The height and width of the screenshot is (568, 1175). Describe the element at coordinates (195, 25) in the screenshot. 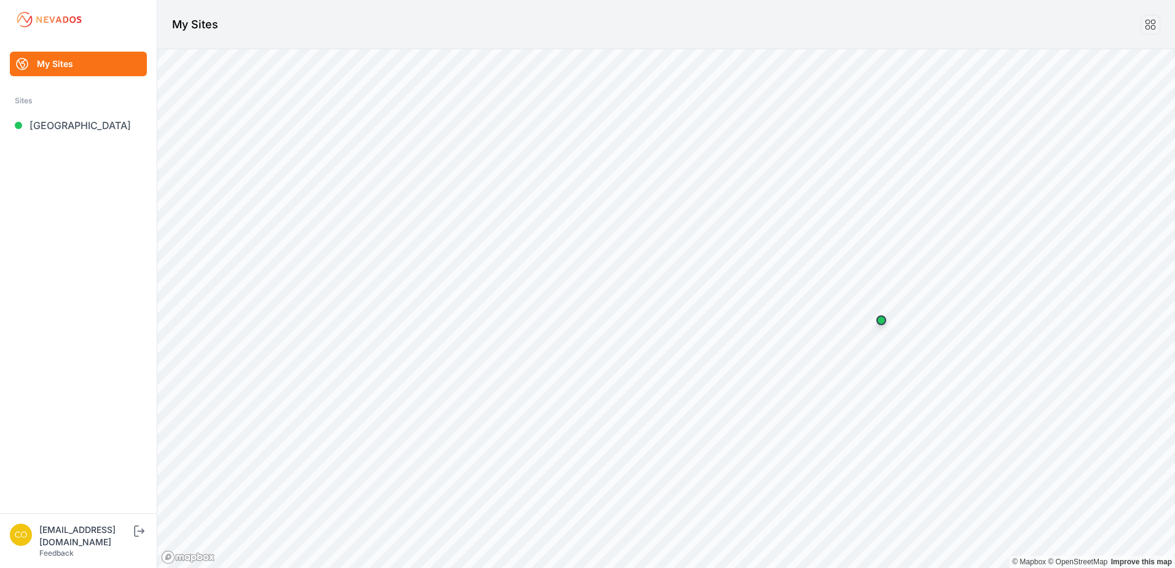

I see `h1: My Sites` at that location.